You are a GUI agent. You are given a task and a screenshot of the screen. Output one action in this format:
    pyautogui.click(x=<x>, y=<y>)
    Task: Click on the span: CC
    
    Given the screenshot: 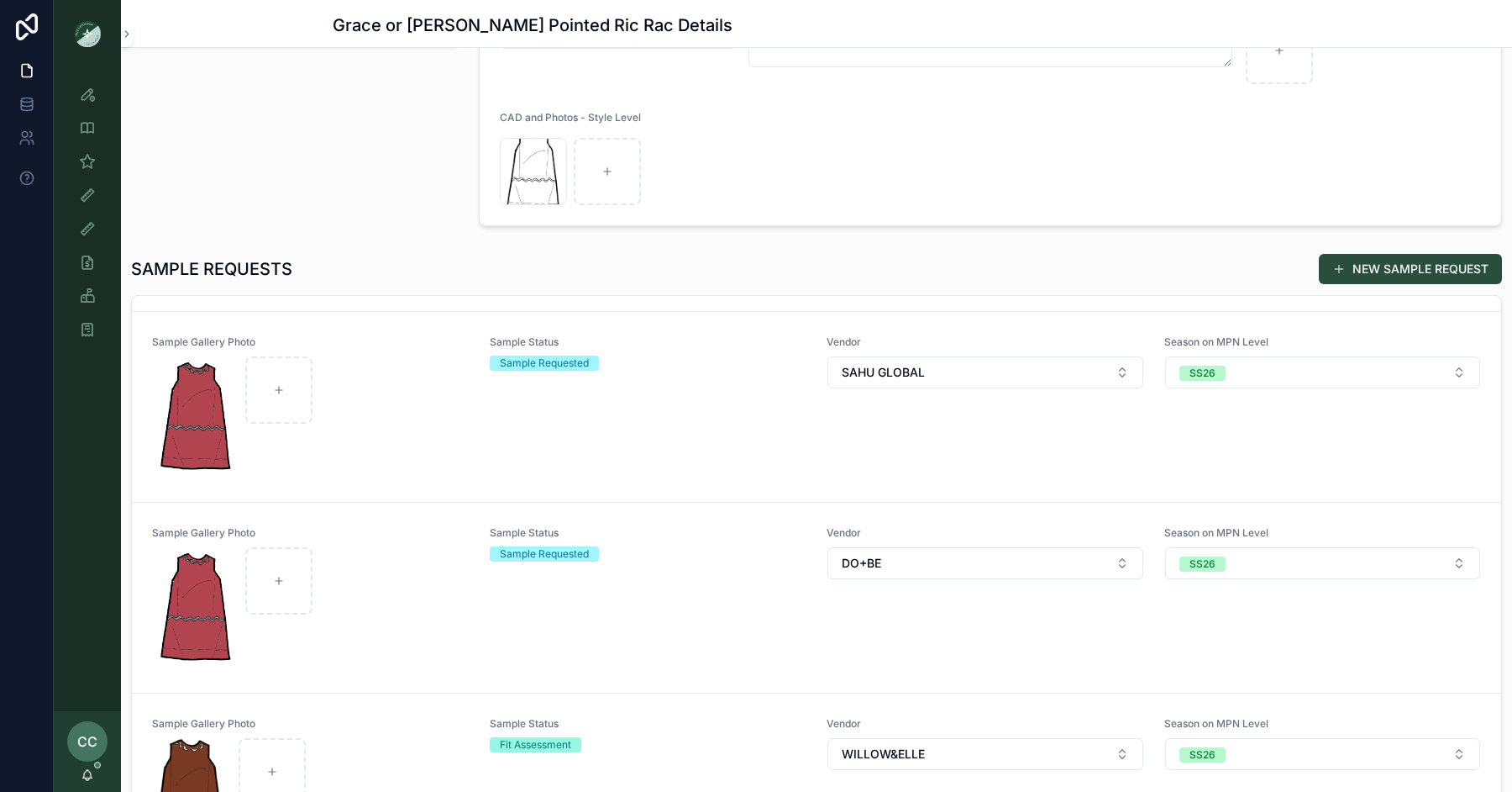 What is the action you would take?
    pyautogui.click(x=87, y=742)
    